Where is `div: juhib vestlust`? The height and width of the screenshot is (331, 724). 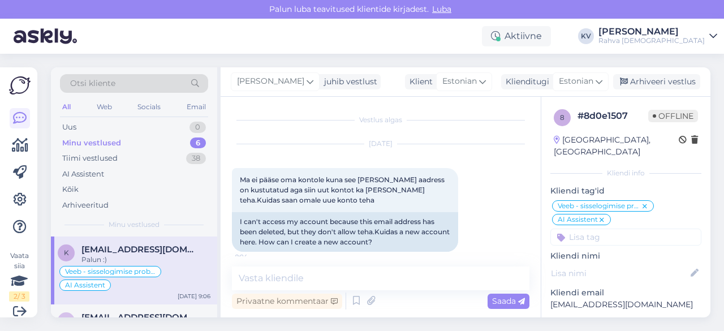 div: juhib vestlust is located at coordinates (348, 81).